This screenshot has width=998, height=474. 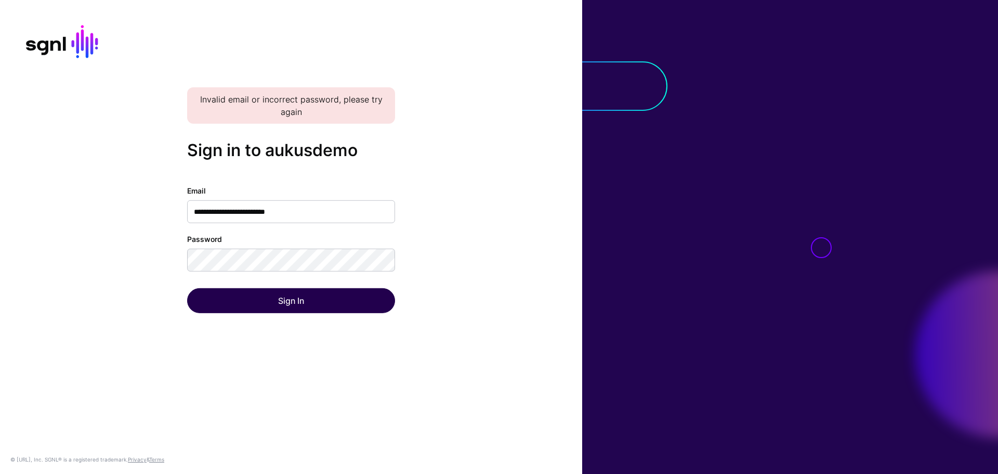 I want to click on h2: Sign in to aukusdemo, so click(x=291, y=150).